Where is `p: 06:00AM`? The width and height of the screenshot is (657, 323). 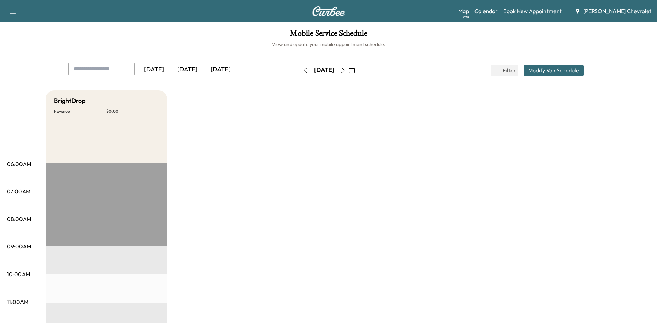 p: 06:00AM is located at coordinates (19, 164).